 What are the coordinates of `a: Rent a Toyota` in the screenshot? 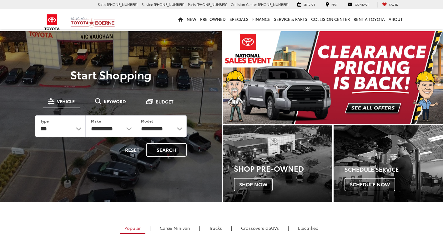 It's located at (369, 19).